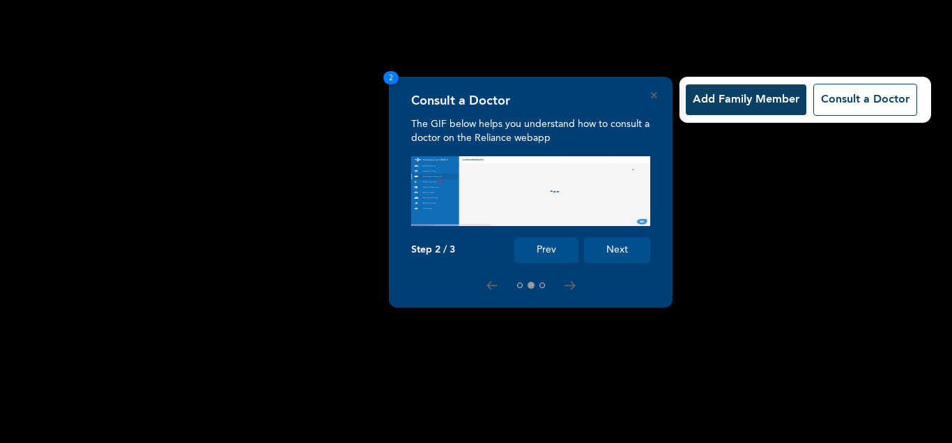  What do you see at coordinates (617, 250) in the screenshot?
I see `button: Next` at bounding box center [617, 250].